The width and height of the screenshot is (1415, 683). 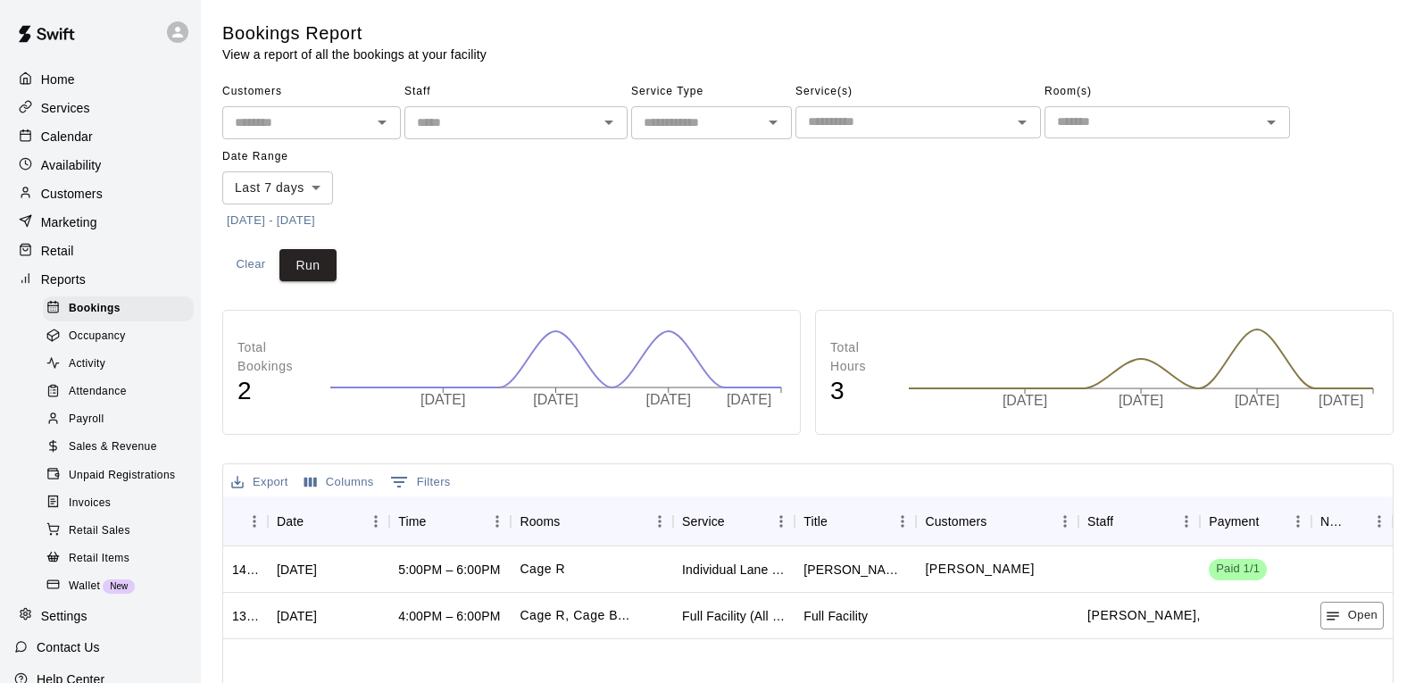 What do you see at coordinates (100, 165) in the screenshot?
I see `div: Availability` at bounding box center [100, 165].